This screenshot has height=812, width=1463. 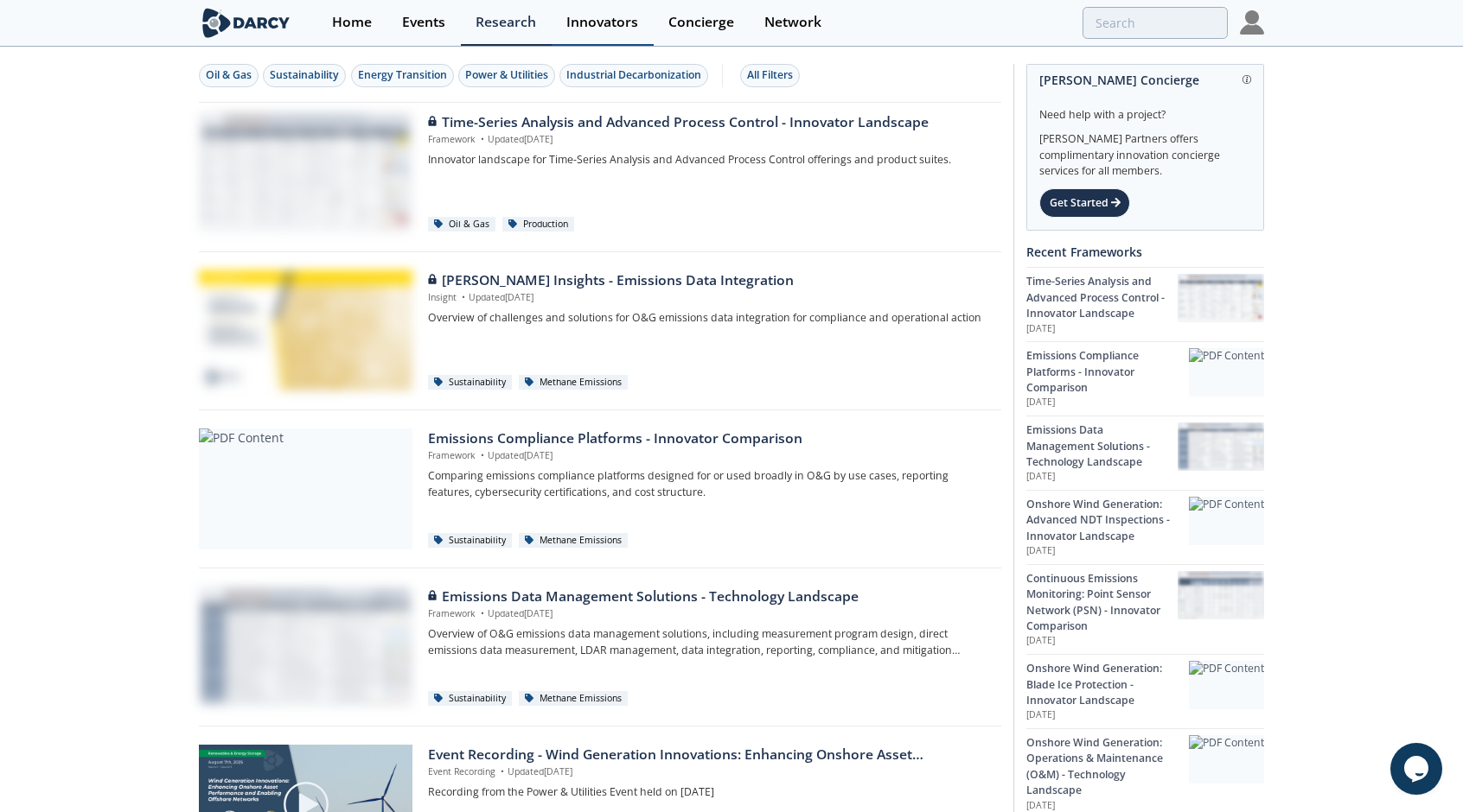 What do you see at coordinates (792, 22) in the screenshot?
I see `div: Network` at bounding box center [792, 22].